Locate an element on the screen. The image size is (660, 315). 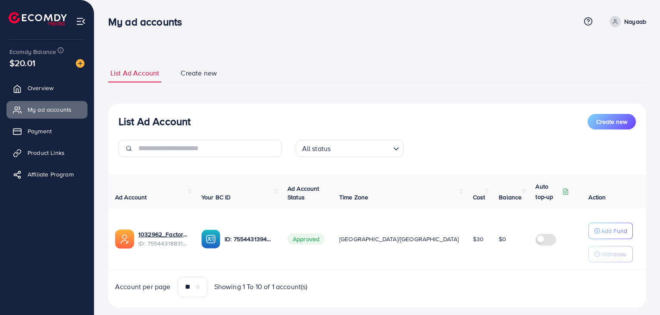
p: Auto top-up is located at coordinates (548, 191).